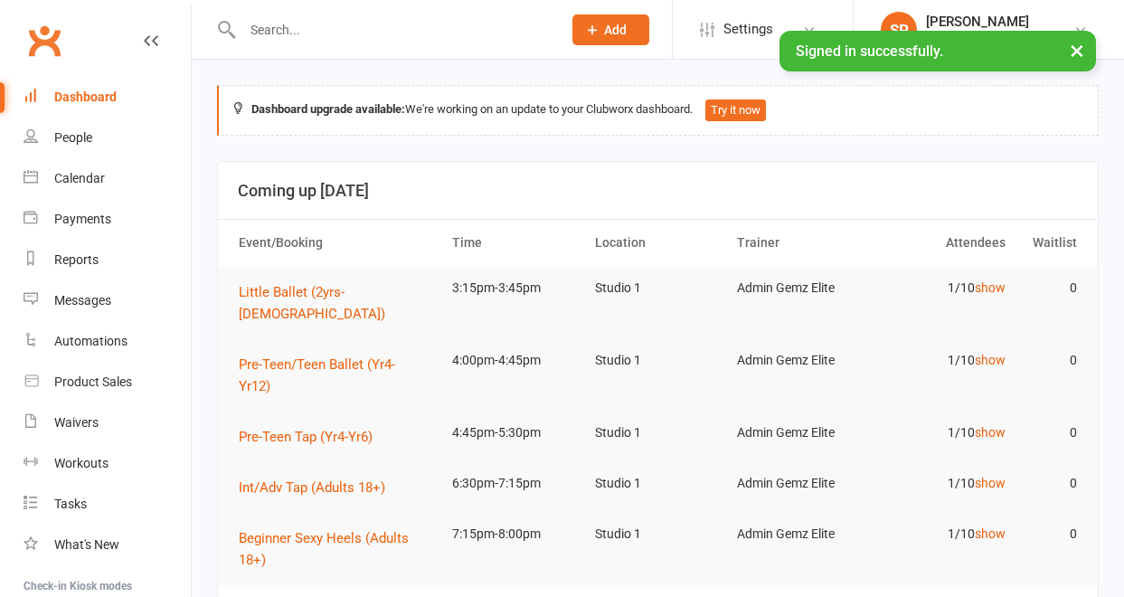  What do you see at coordinates (107, 341) in the screenshot?
I see `a: Automations` at bounding box center [107, 341].